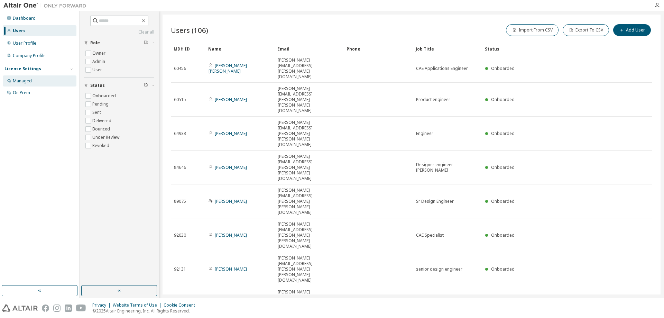  Describe the element at coordinates (98, 70) in the screenshot. I see `label: User` at that location.